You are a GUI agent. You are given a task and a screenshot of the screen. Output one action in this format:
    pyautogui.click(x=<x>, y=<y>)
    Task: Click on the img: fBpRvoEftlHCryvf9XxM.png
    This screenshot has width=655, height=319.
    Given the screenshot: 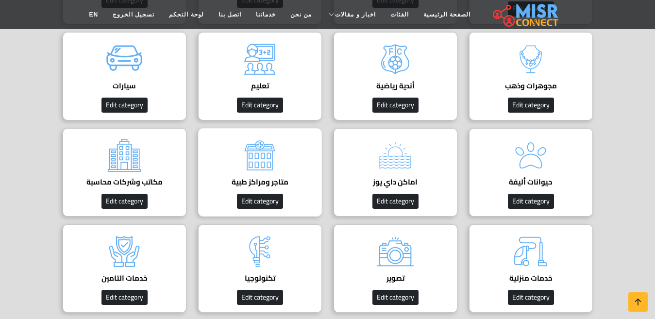 What is the action you would take?
    pyautogui.click(x=395, y=155)
    